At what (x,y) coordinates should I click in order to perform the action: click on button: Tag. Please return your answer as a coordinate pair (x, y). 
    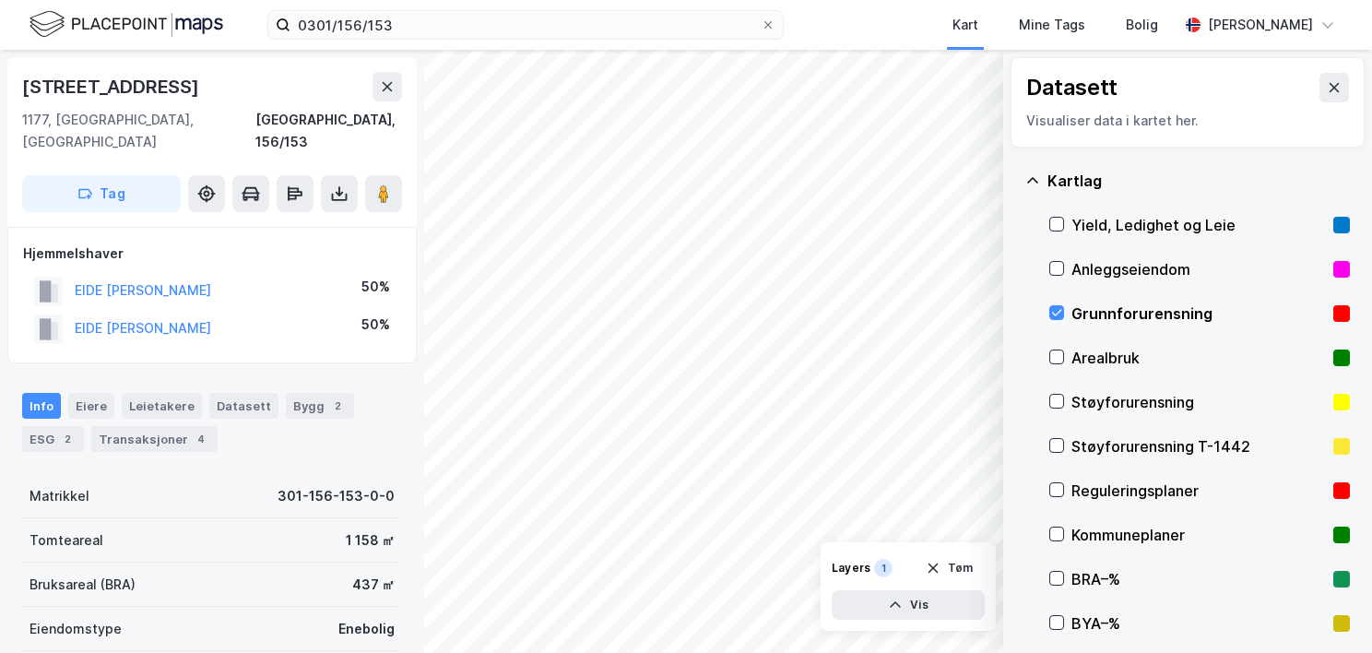
    Looking at the image, I should click on (101, 194).